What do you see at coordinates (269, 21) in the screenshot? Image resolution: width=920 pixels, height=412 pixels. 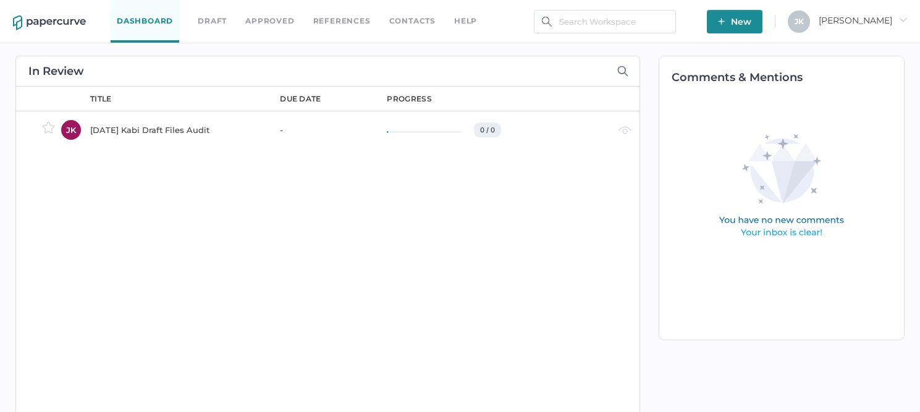 I see `a: Approved` at bounding box center [269, 21].